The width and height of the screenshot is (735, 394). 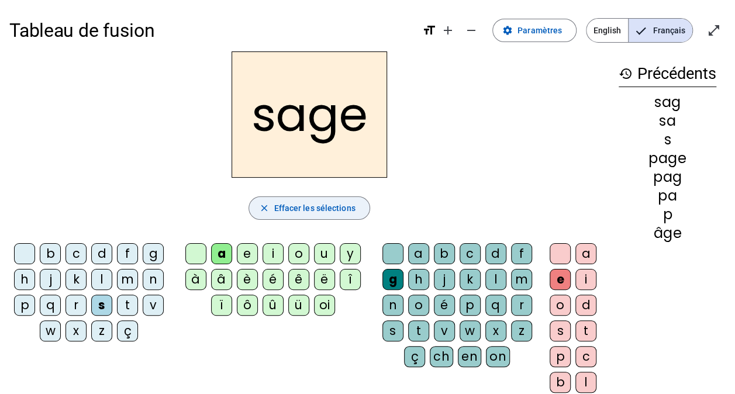 I want to click on div: oi, so click(x=325, y=305).